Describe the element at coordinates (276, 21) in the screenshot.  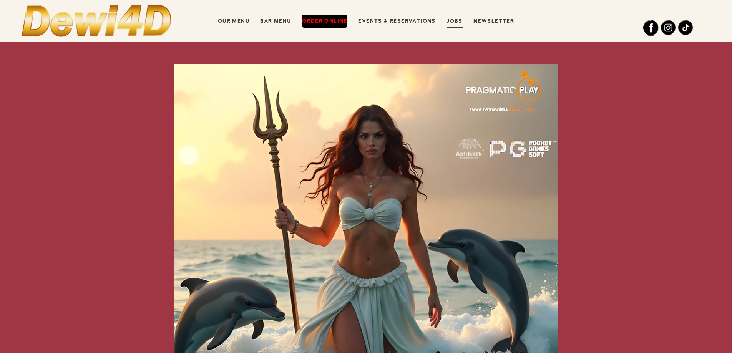
I see `a: Bar Menu` at that location.